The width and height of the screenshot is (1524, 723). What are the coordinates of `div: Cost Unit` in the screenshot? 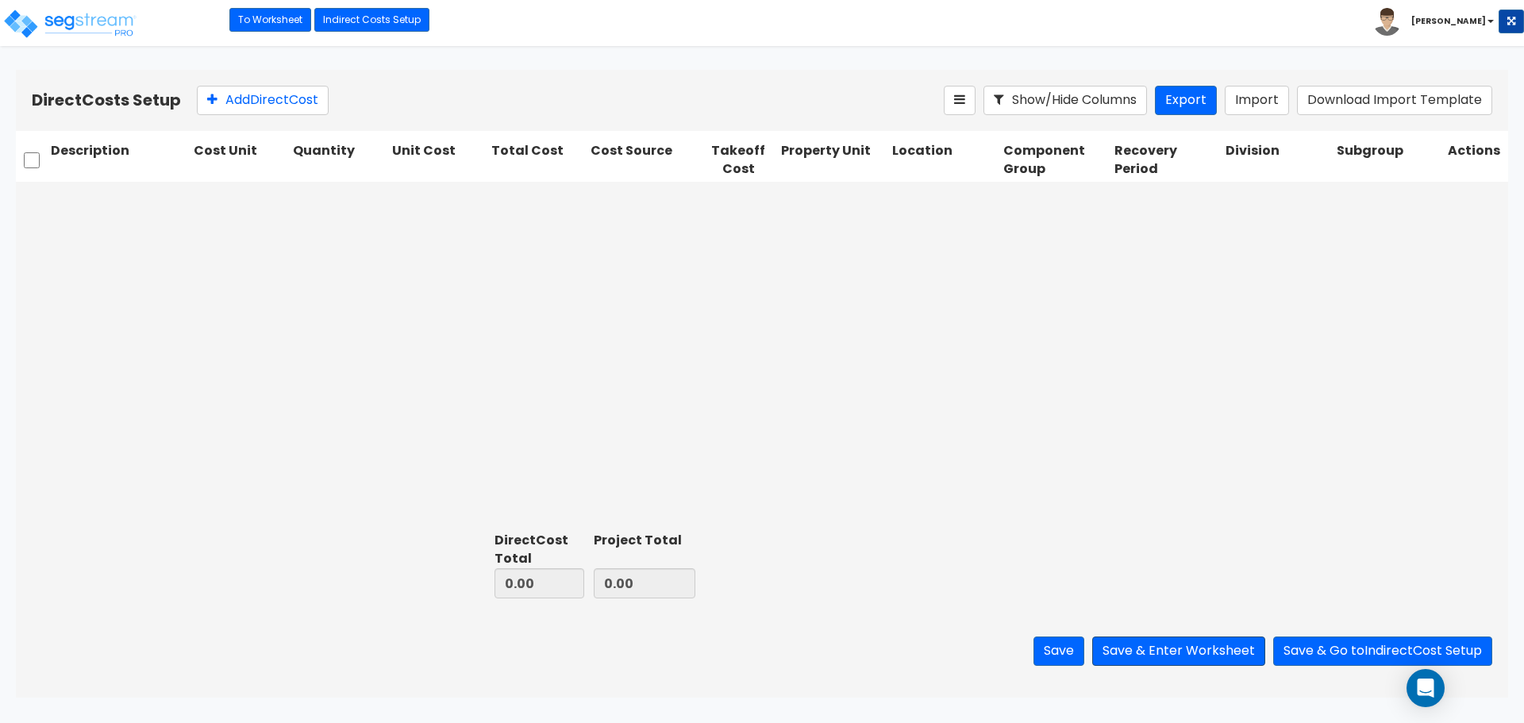 It's located at (240, 160).